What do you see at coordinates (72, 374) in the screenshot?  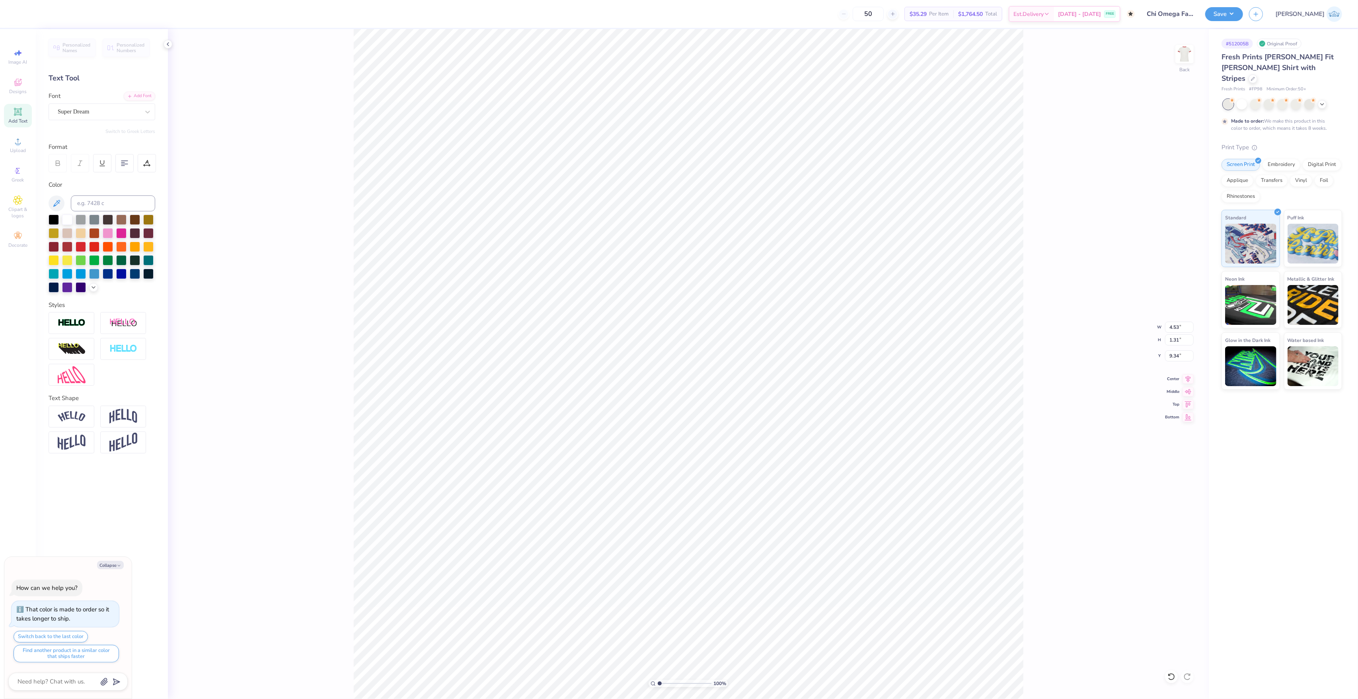 I see `img: Free Distort` at bounding box center [72, 374].